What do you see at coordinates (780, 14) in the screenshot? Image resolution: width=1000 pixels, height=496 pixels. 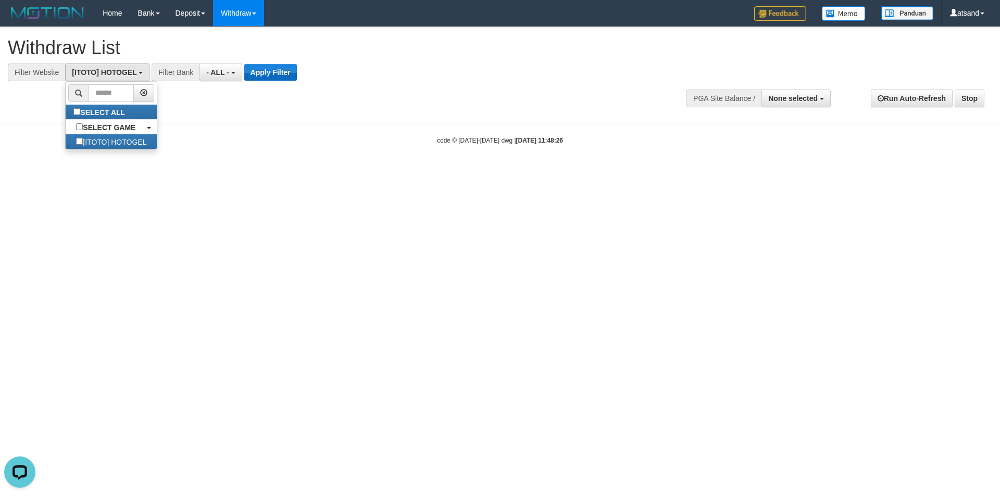 I see `img: Feedback.jpg` at bounding box center [780, 14].